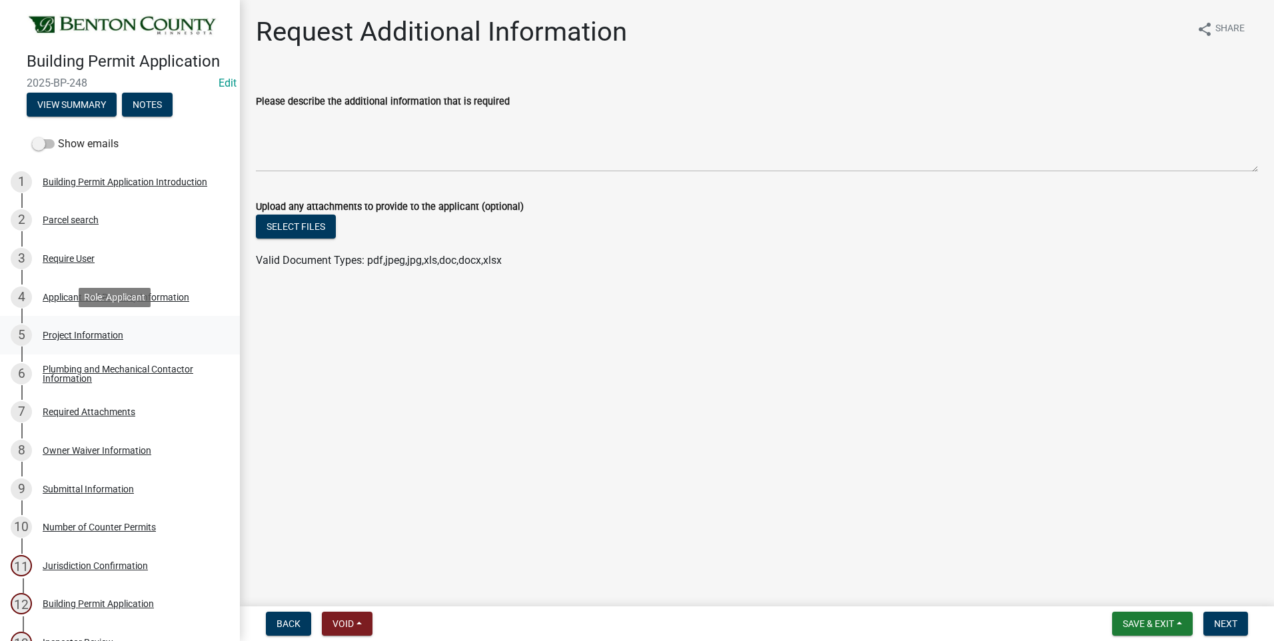  I want to click on a: Edit, so click(227, 83).